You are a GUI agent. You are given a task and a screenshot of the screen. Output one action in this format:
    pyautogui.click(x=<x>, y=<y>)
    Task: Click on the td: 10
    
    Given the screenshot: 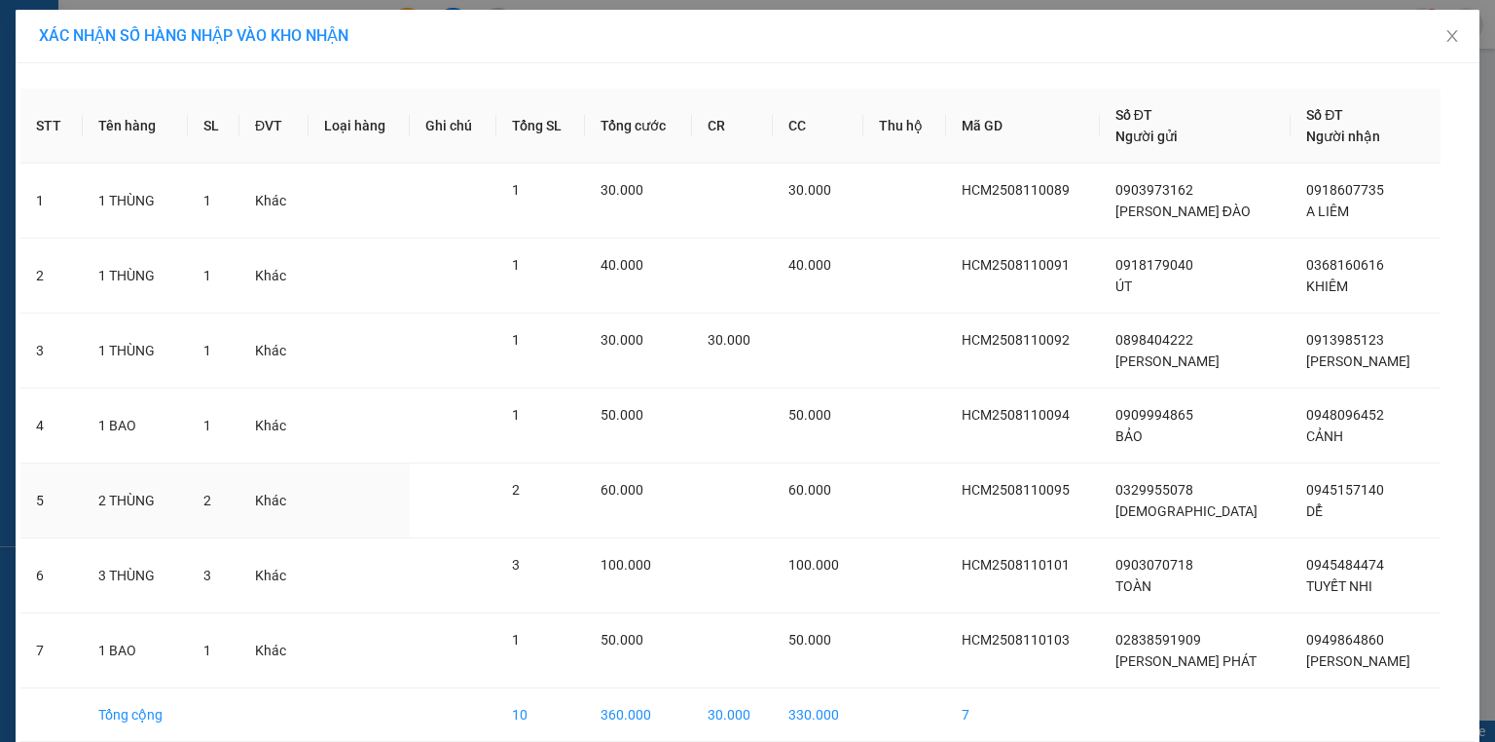 What is the action you would take?
    pyautogui.click(x=541, y=715)
    